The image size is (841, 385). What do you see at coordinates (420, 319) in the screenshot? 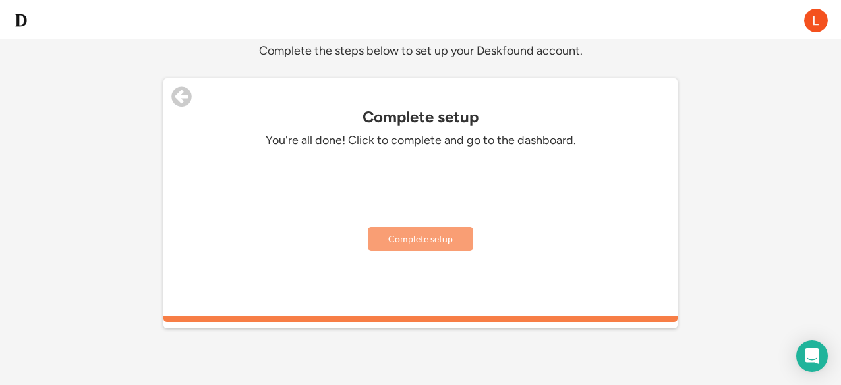
I see `div: 100%` at bounding box center [420, 319].